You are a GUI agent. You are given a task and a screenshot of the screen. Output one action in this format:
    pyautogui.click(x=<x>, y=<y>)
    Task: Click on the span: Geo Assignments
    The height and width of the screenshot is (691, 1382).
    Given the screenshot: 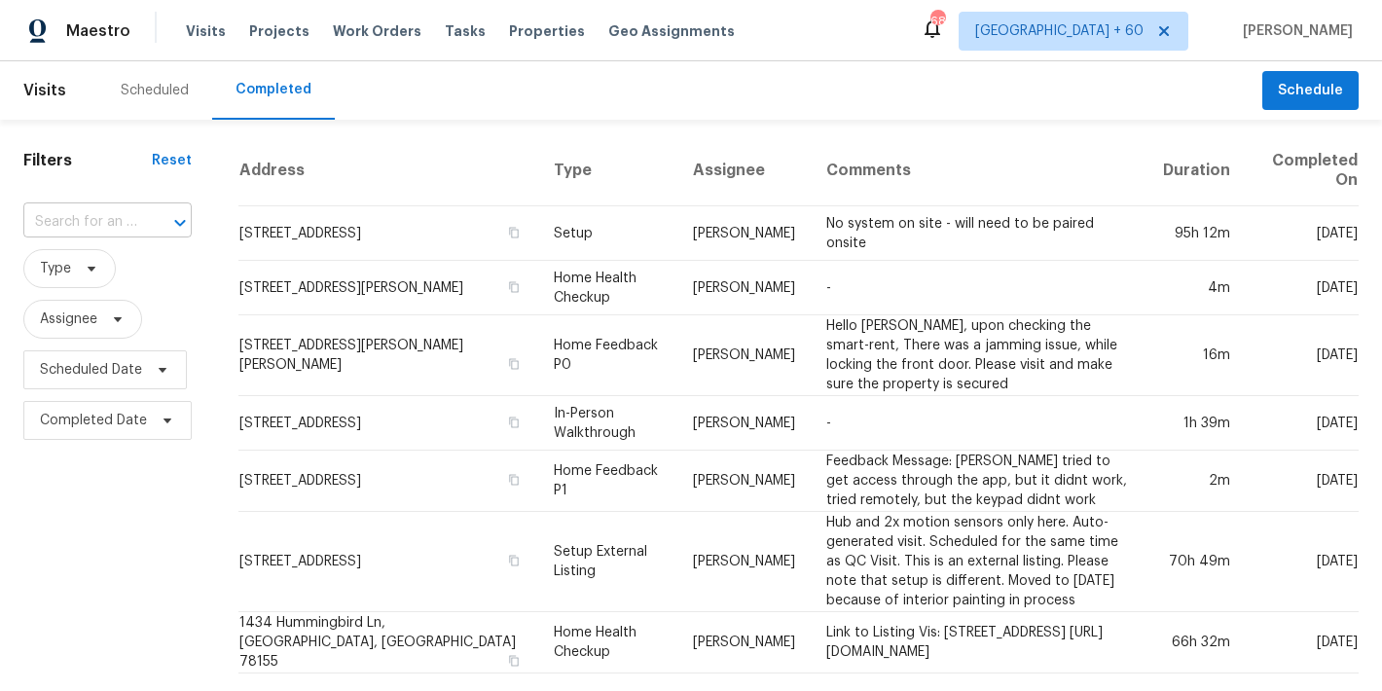 What is the action you would take?
    pyautogui.click(x=672, y=31)
    